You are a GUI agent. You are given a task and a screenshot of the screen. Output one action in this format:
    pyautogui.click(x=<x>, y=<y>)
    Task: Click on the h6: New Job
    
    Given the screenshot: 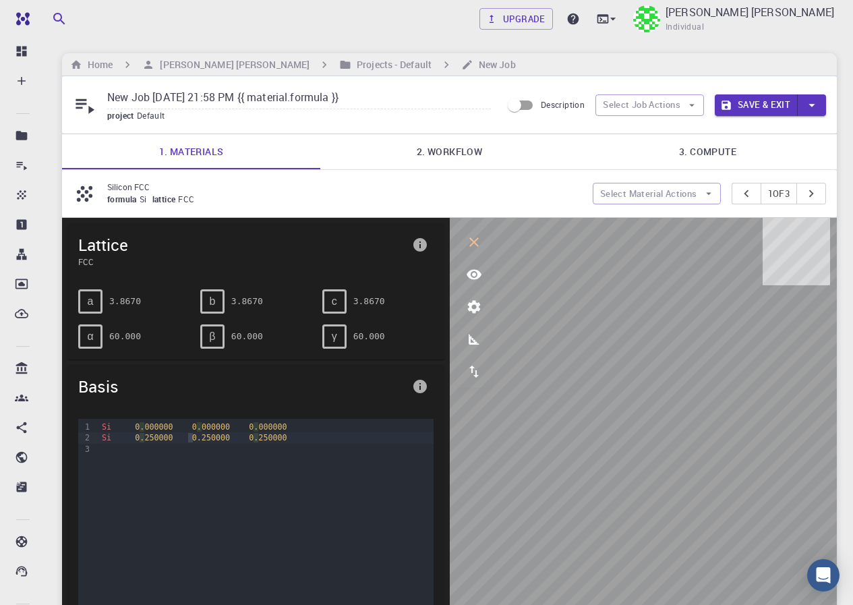 What is the action you would take?
    pyautogui.click(x=494, y=65)
    